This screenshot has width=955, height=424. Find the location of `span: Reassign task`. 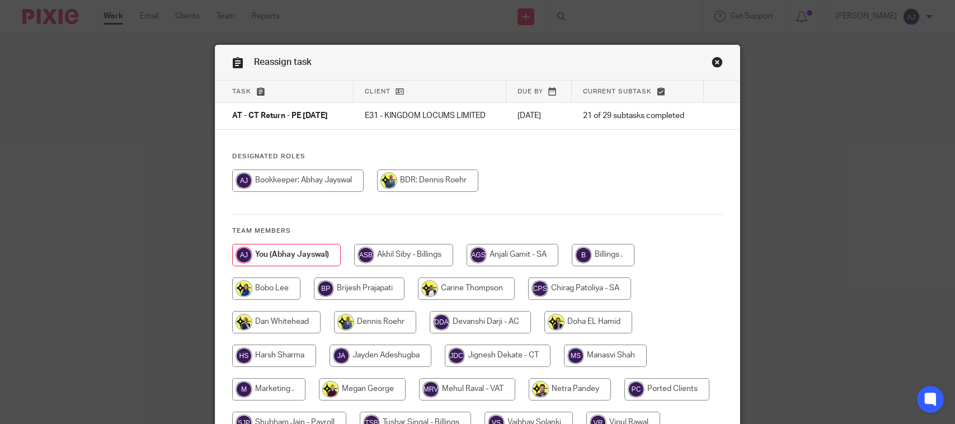

span: Reassign task is located at coordinates (282, 62).